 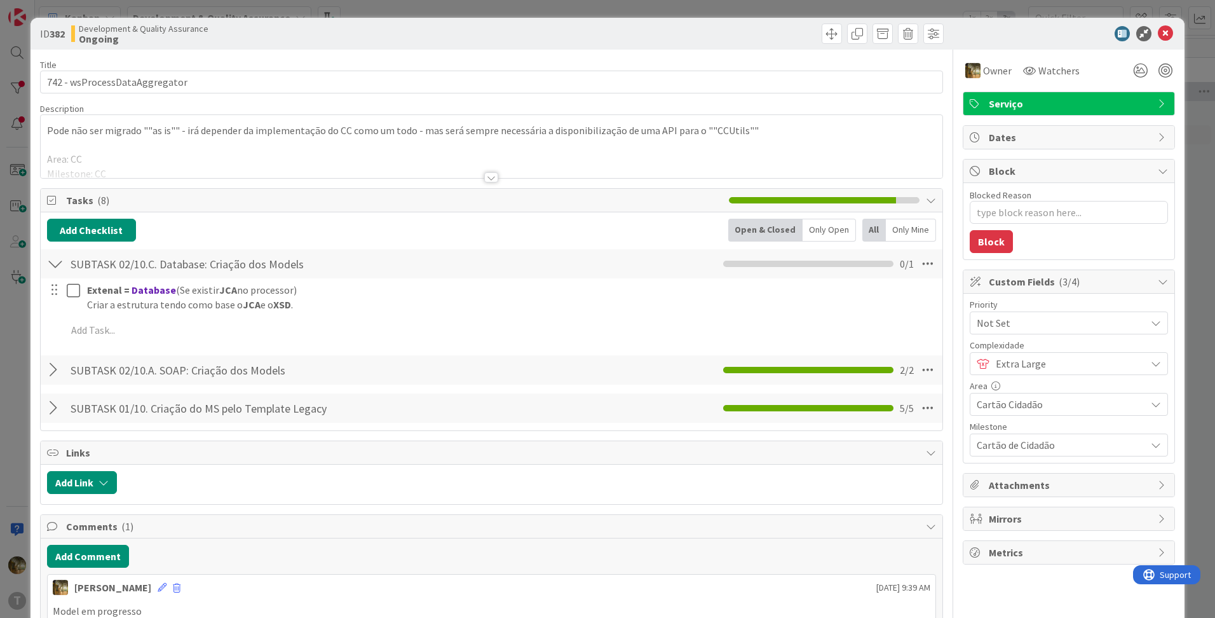 What do you see at coordinates (493, 526) in the screenshot?
I see `span: Comments` at bounding box center [493, 526].